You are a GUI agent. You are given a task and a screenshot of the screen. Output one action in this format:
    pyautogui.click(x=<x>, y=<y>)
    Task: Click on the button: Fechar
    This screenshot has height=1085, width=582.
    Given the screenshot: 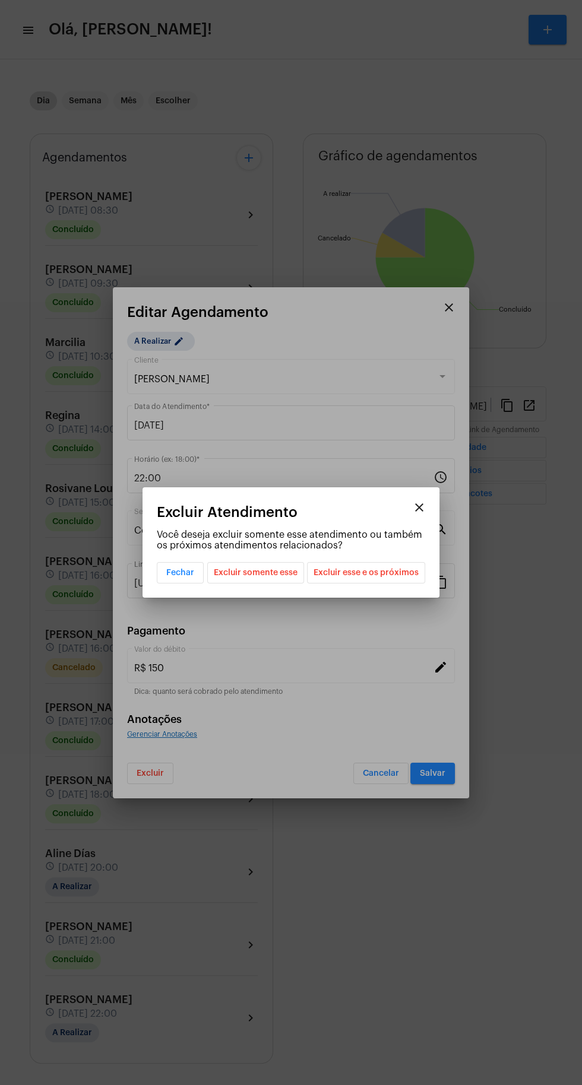 What is the action you would take?
    pyautogui.click(x=180, y=573)
    